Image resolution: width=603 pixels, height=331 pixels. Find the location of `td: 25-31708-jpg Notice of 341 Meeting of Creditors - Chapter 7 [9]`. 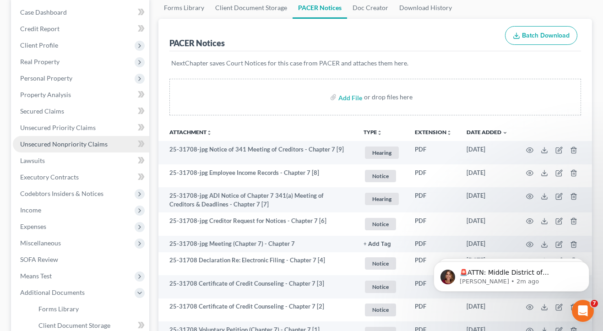

td: 25-31708-jpg Notice of 341 Meeting of Creditors - Chapter 7 [9] is located at coordinates (257, 152).